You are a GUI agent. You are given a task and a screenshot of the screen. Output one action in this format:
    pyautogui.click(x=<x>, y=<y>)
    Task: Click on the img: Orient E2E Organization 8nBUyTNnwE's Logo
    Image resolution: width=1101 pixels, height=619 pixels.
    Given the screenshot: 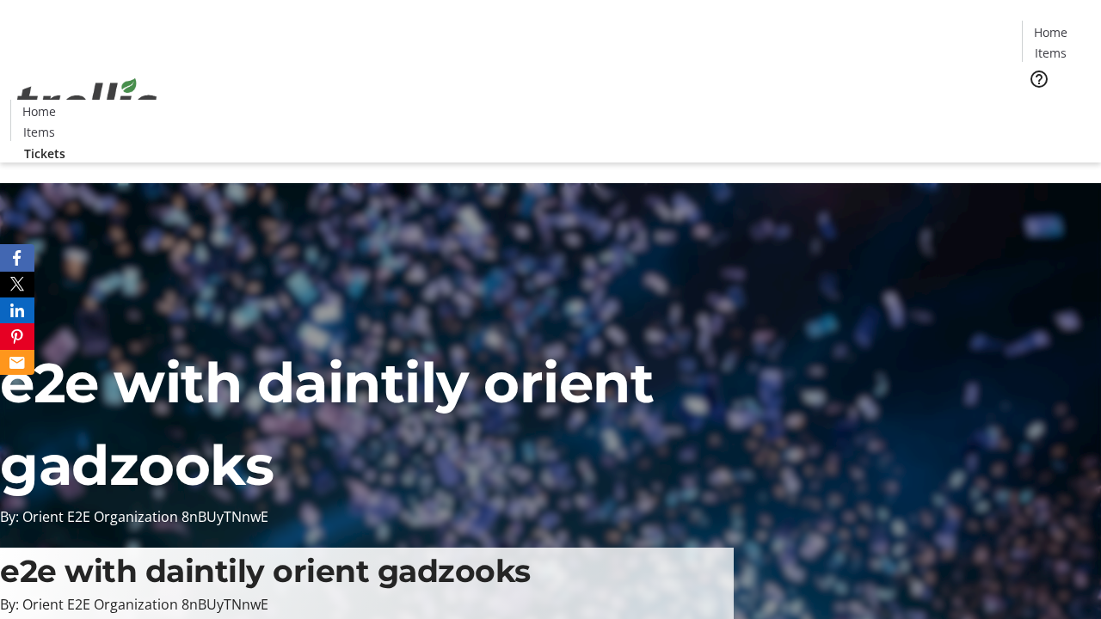 What is the action you would take?
    pyautogui.click(x=87, y=102)
    